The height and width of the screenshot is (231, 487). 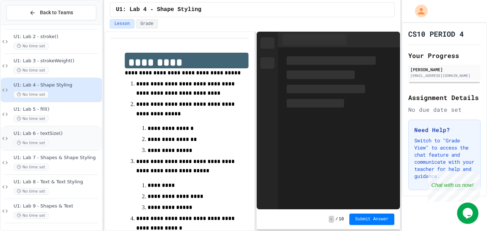 What do you see at coordinates (444, 56) in the screenshot?
I see `h2: Your Progress` at bounding box center [444, 56].